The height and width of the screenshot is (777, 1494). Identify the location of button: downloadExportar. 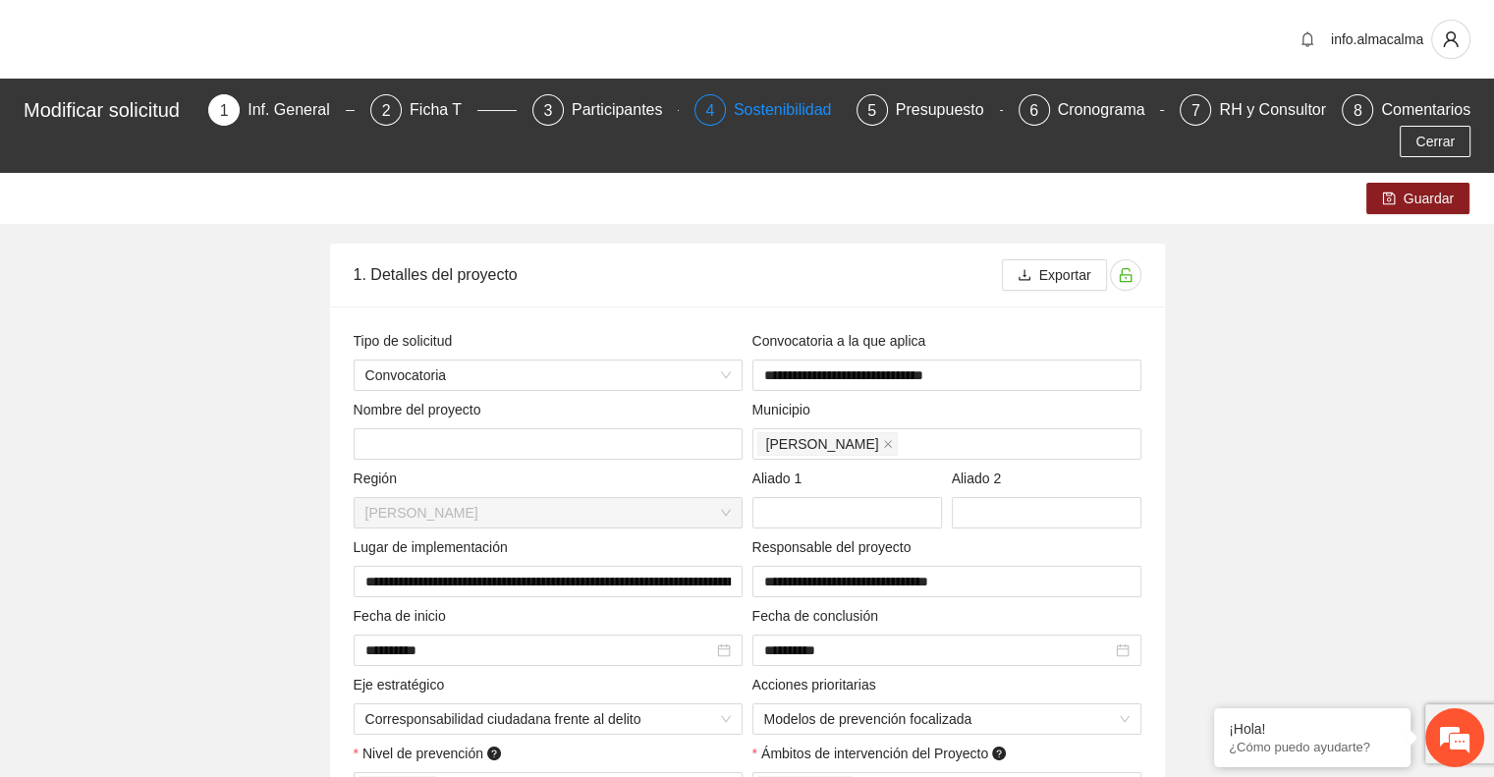
(1054, 275).